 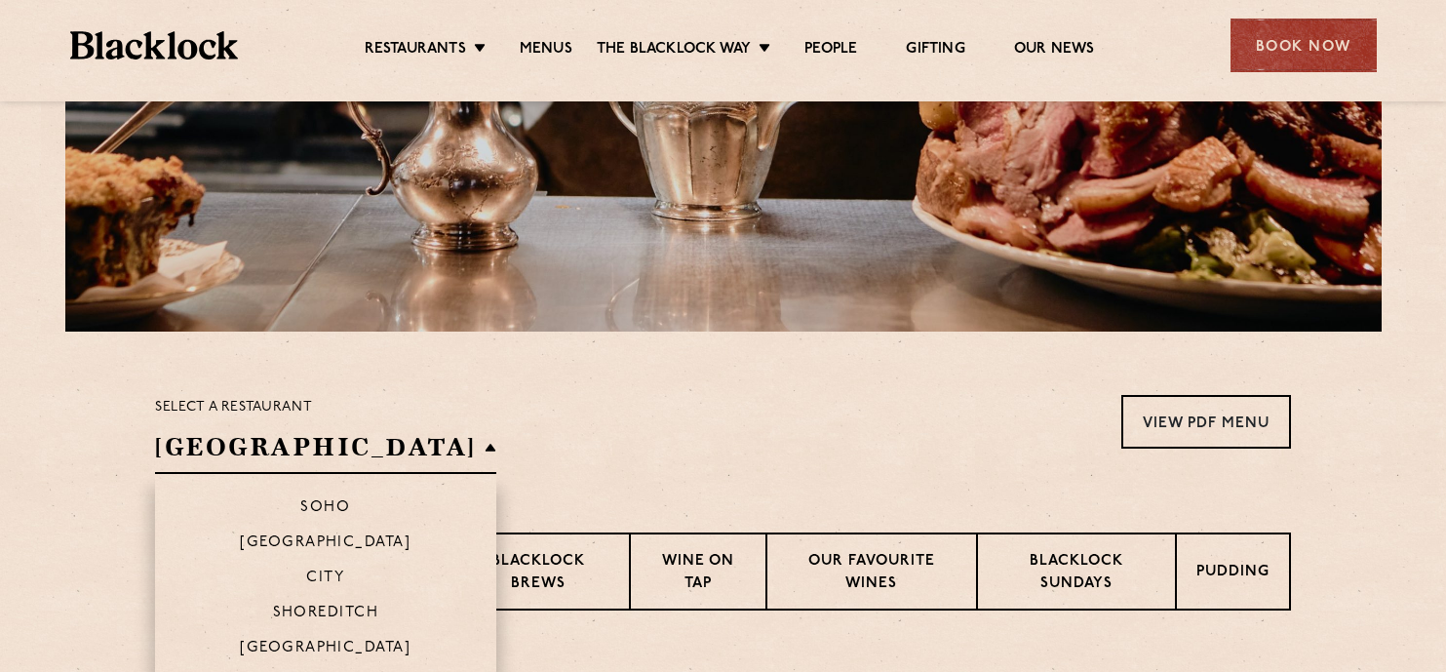 What do you see at coordinates (326, 408) in the screenshot?
I see `p: Select a restaurant` at bounding box center [326, 408].